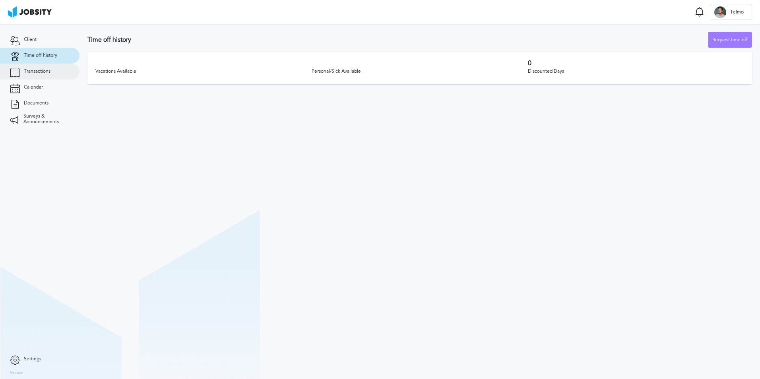  What do you see at coordinates (636, 63) in the screenshot?
I see `h3: 0` at bounding box center [636, 63].